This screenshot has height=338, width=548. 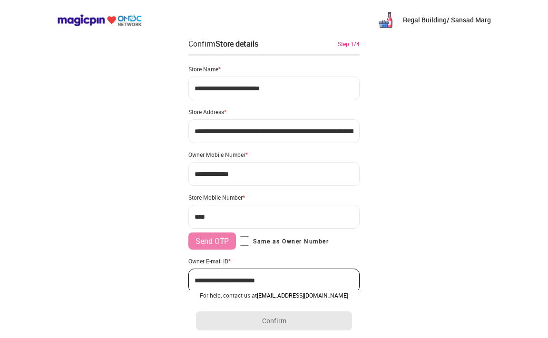 I want to click on div: Store Mobile Number, so click(x=274, y=197).